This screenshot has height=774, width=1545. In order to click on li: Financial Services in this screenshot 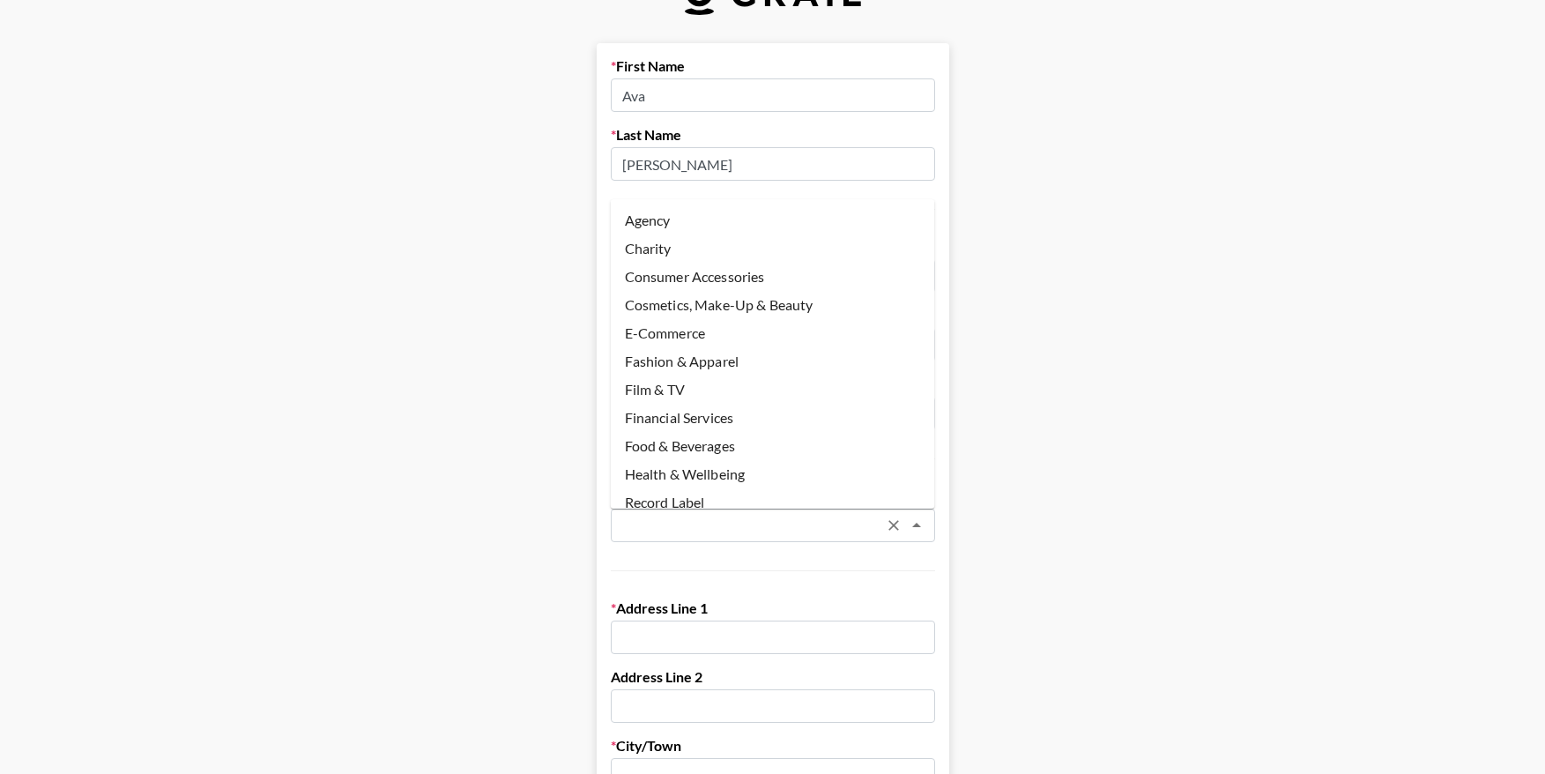, I will do `click(773, 418)`.